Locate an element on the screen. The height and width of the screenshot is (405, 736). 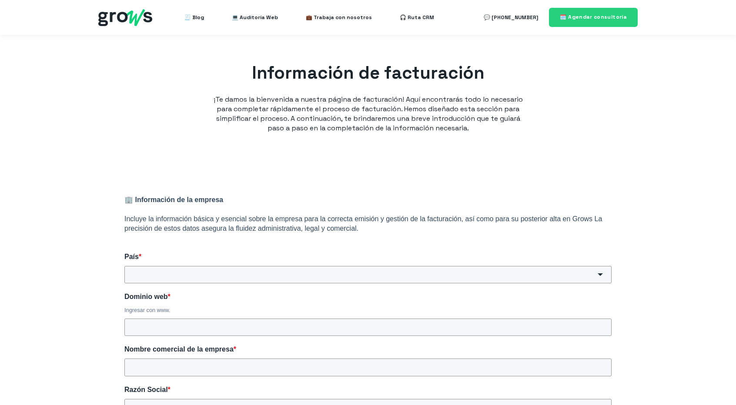
a: 🧾 Blog is located at coordinates (194, 17).